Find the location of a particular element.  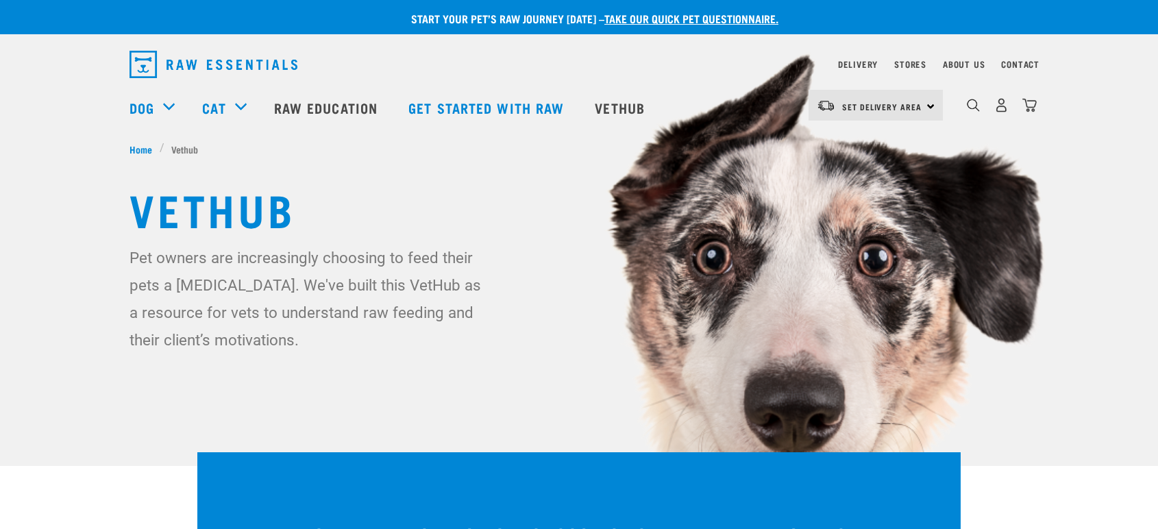

a: Dog is located at coordinates (142, 108).